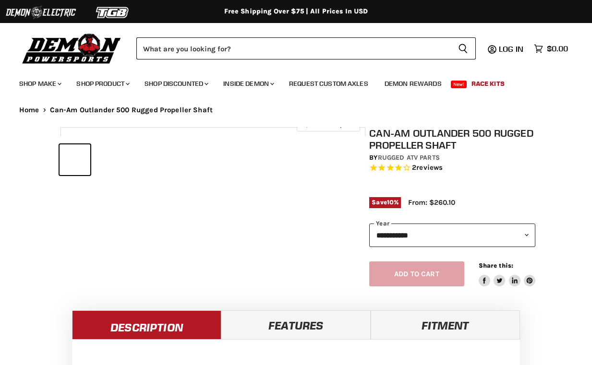 The image size is (592, 365). What do you see at coordinates (452, 139) in the screenshot?
I see `h1: Can-Am Outlander 500 Rugged Propeller Shaft` at bounding box center [452, 139].